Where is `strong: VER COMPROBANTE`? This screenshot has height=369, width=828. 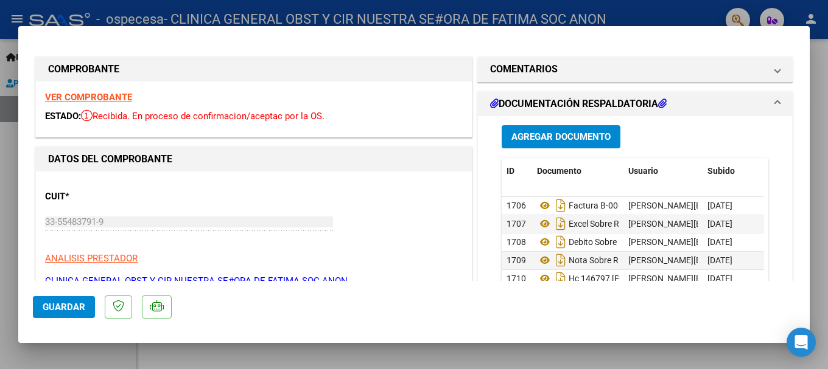
strong: VER COMPROBANTE is located at coordinates (88, 97).